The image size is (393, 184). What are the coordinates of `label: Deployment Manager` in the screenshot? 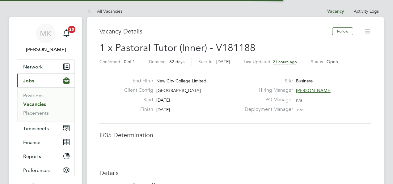 It's located at (267, 109).